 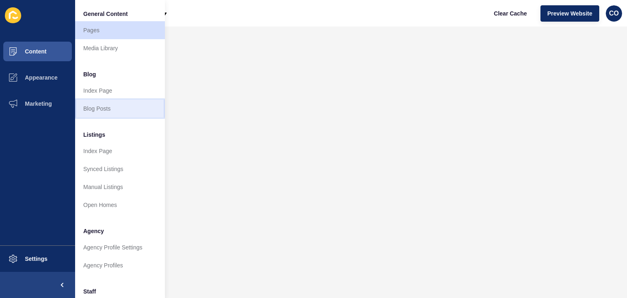 What do you see at coordinates (120, 187) in the screenshot?
I see `a: Manual Listings` at bounding box center [120, 187].